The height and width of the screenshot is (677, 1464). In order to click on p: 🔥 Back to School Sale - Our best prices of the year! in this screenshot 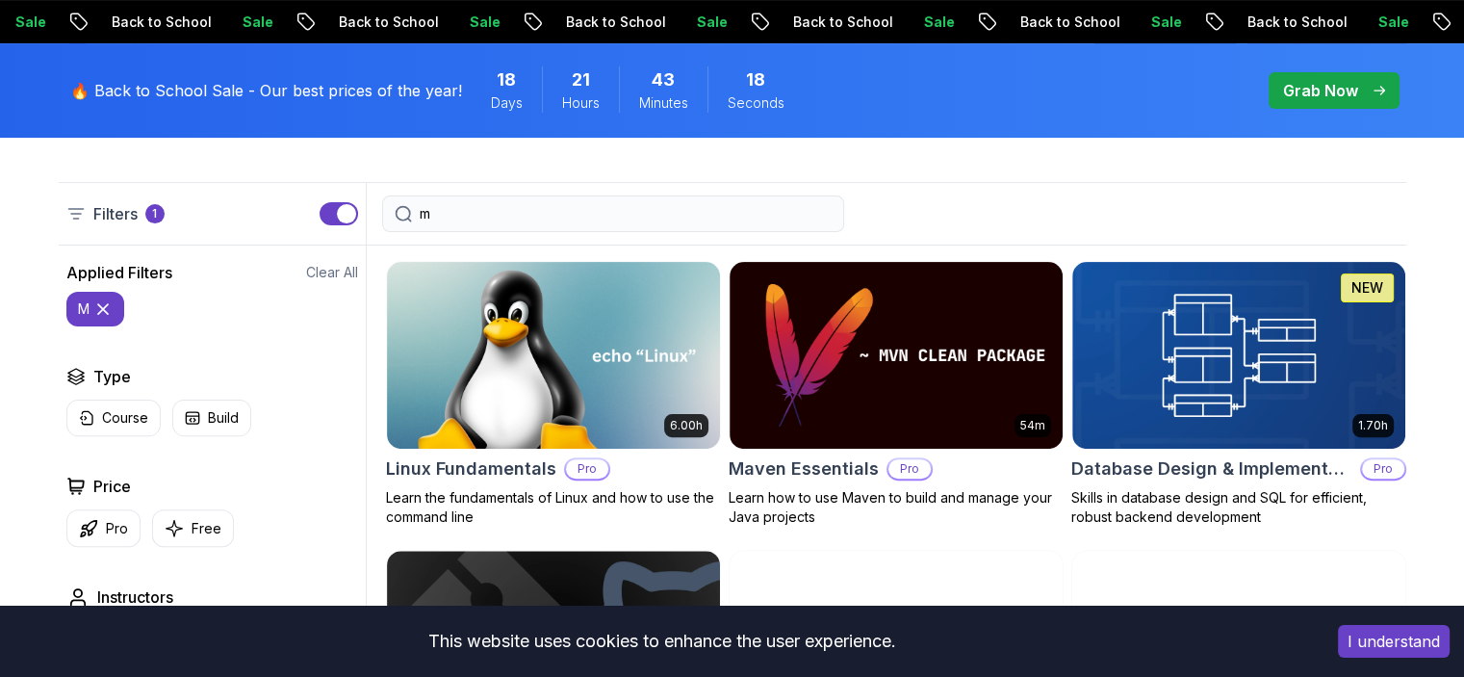, I will do `click(266, 90)`.